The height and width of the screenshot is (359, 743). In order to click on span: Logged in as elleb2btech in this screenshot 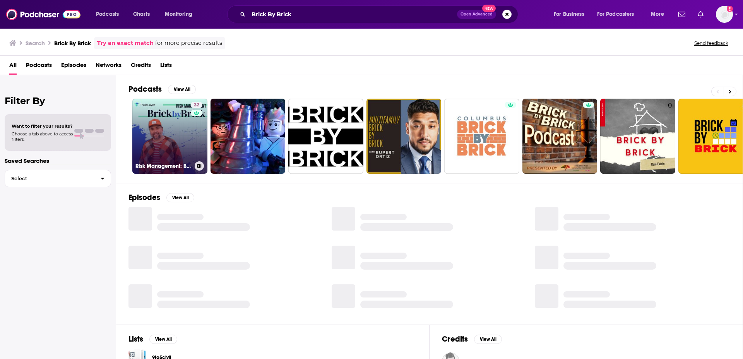, I will do `click(724, 14)`.